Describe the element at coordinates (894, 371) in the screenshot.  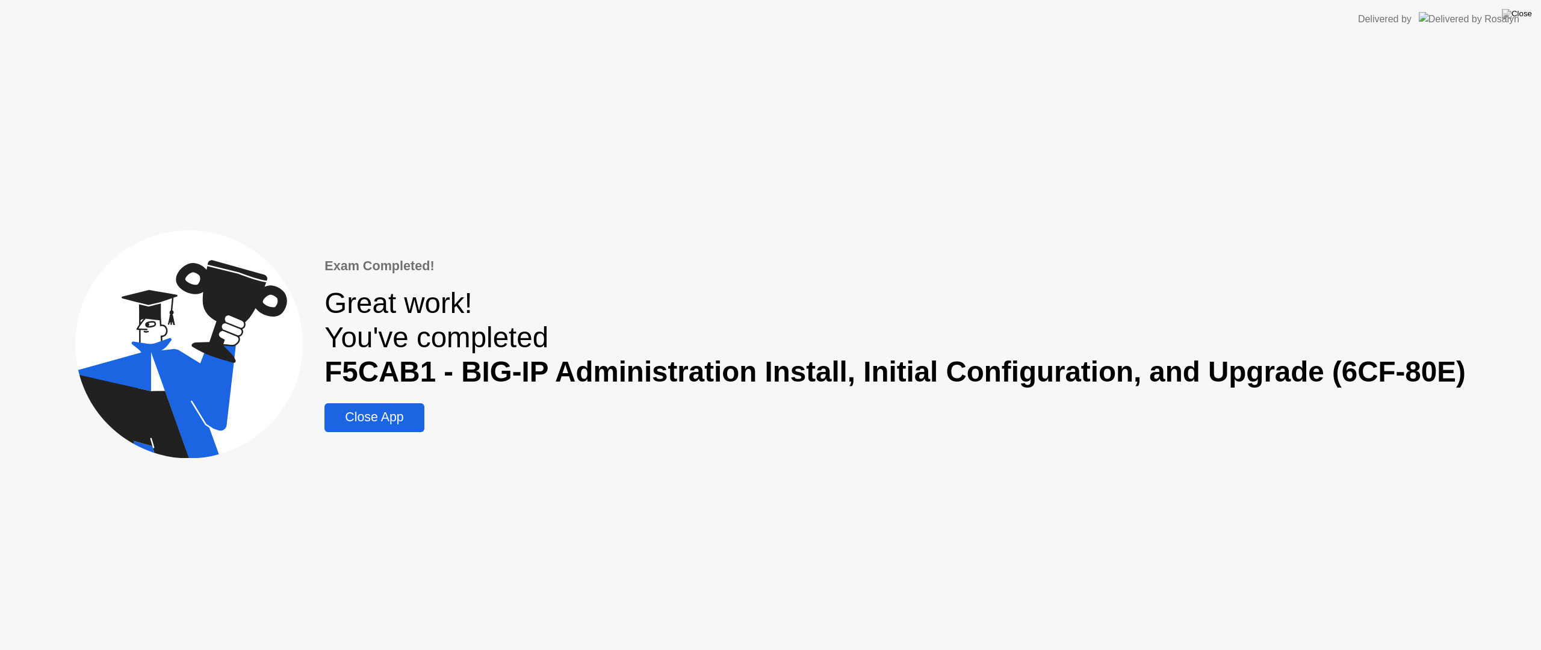
I see `b: F5CAB1 - BIG-IP Administration Install, Initial Configuration, and Upgrade (6CF-80E)` at that location.